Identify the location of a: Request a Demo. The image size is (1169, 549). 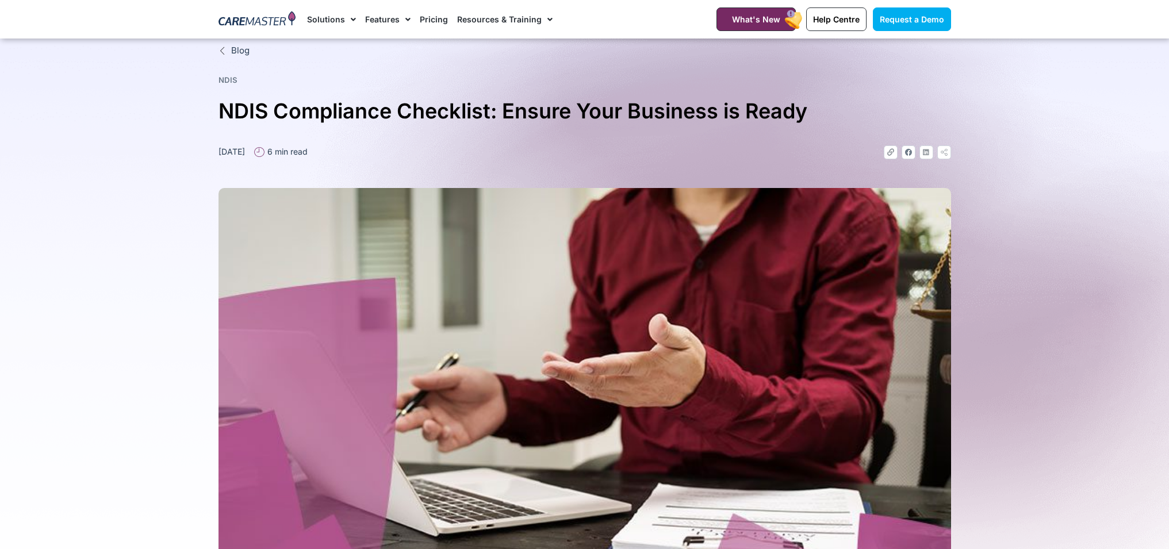
(912, 19).